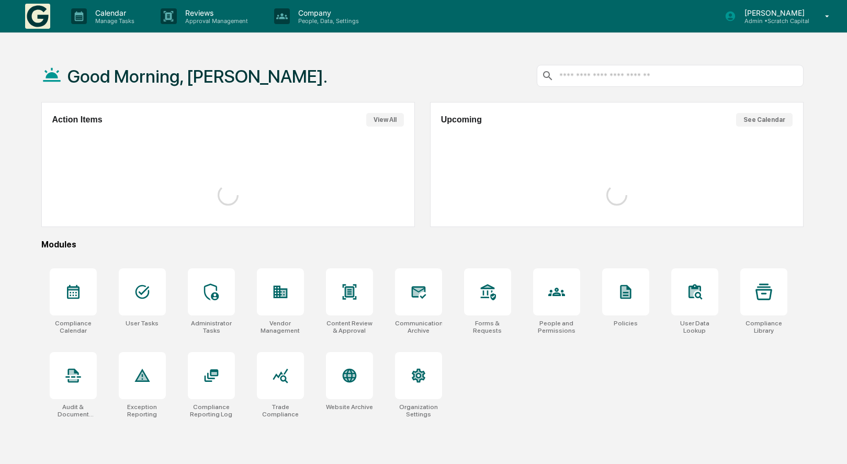 This screenshot has height=464, width=847. Describe the element at coordinates (280, 327) in the screenshot. I see `div: Vendor Management` at that location.